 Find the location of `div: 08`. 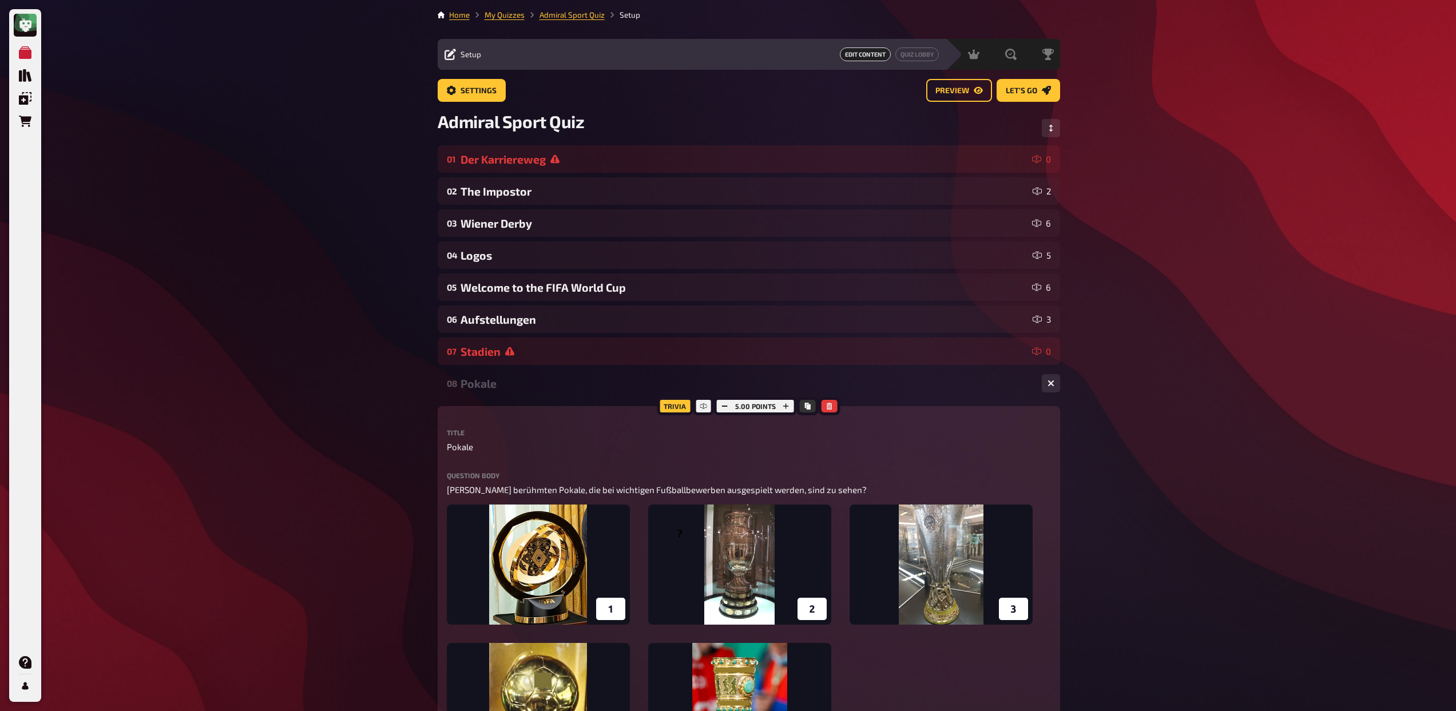

div: 08 is located at coordinates (451, 383).